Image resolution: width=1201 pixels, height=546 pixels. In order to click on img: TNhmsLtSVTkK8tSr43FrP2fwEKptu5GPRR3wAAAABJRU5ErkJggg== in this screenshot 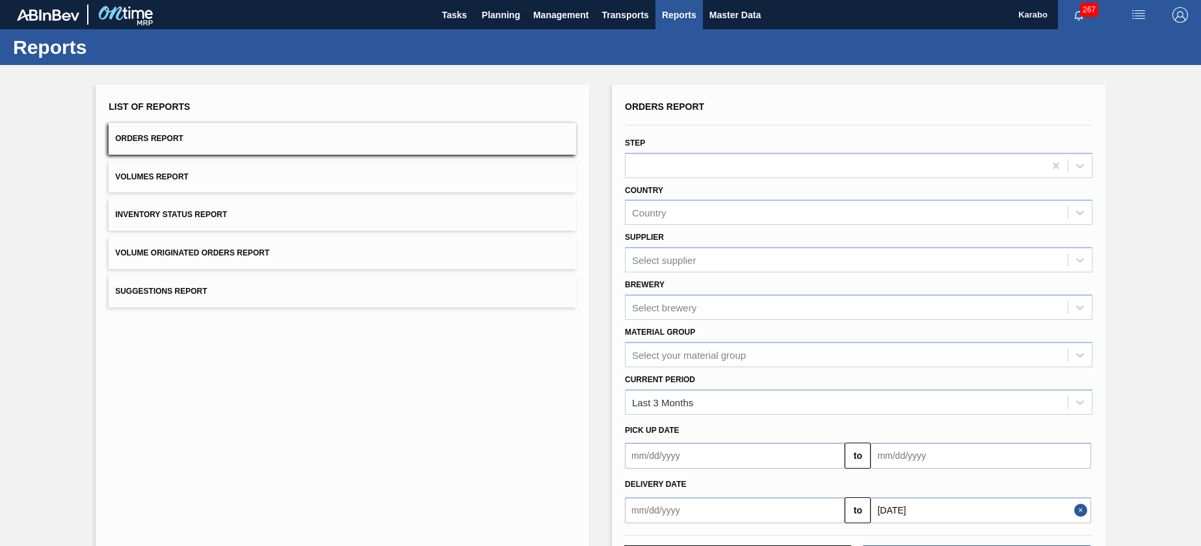, I will do `click(48, 15)`.